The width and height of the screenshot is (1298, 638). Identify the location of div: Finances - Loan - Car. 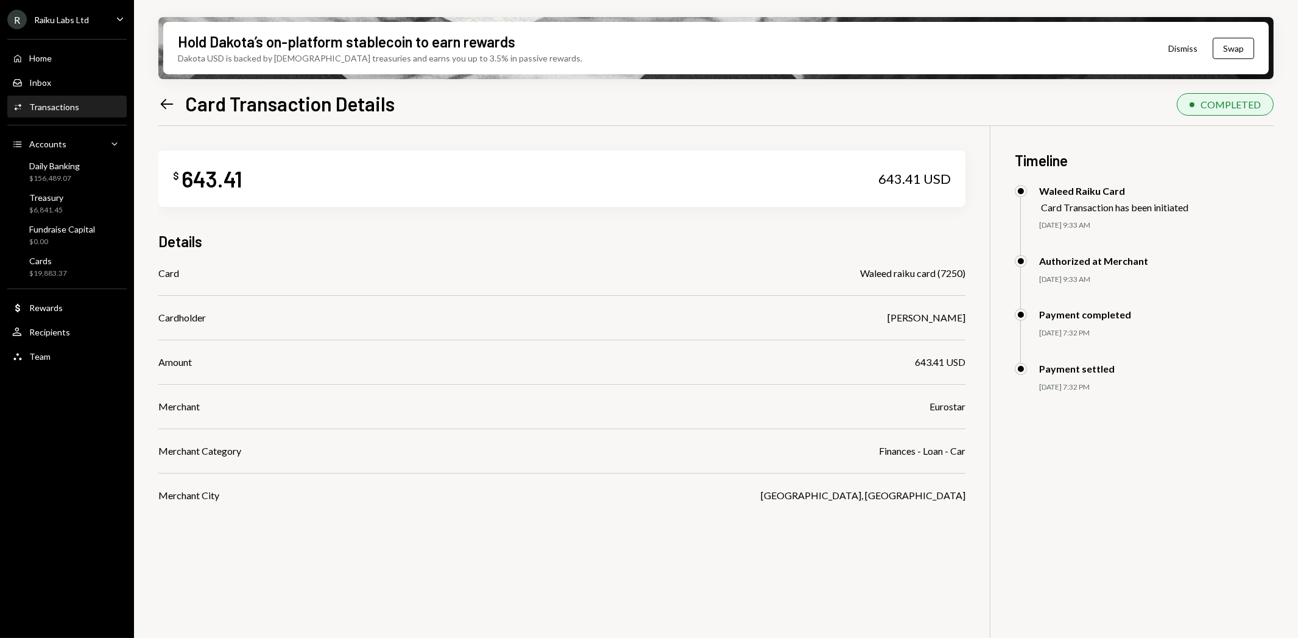
(922, 451).